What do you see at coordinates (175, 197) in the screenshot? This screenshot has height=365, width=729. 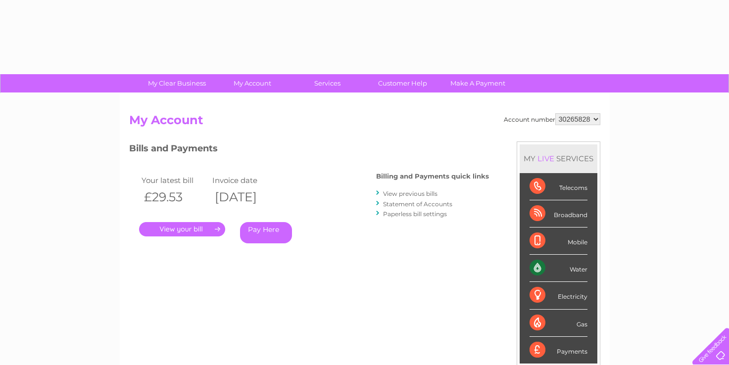 I see `th: £29.53` at bounding box center [175, 197].